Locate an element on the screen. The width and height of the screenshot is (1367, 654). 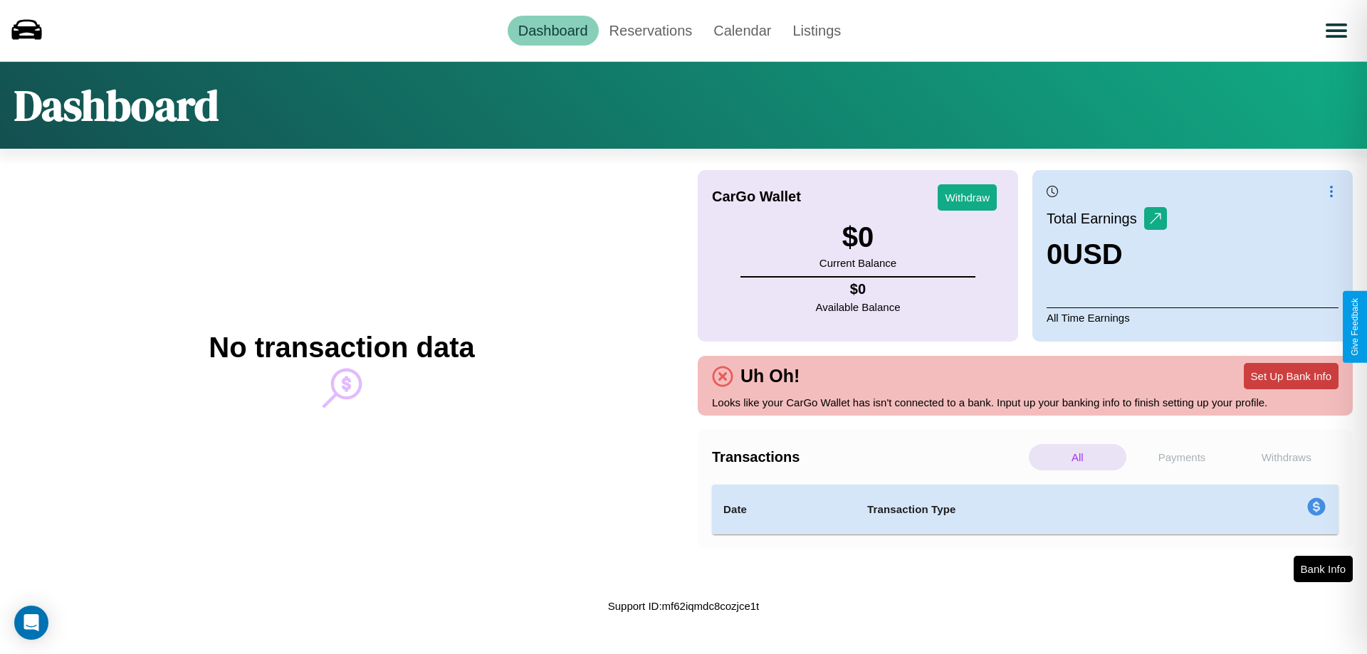
h4: Transactions is located at coordinates (869, 457).